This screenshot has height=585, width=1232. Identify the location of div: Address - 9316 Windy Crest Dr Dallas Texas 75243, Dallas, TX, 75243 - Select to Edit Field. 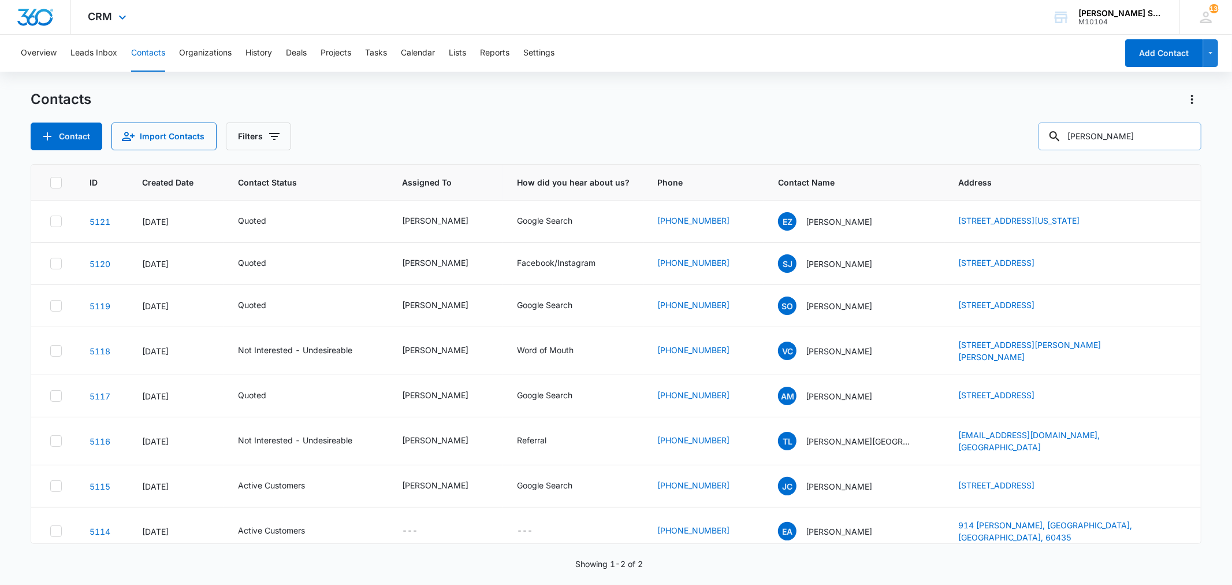
(1030, 221).